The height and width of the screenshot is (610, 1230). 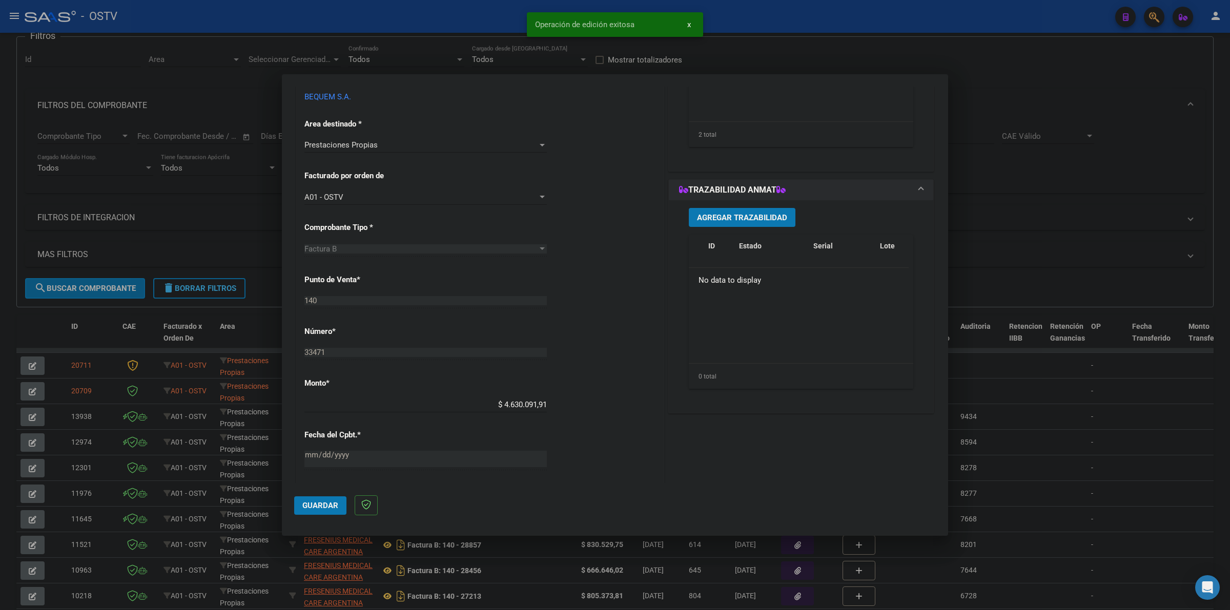 I want to click on button: x, so click(x=689, y=25).